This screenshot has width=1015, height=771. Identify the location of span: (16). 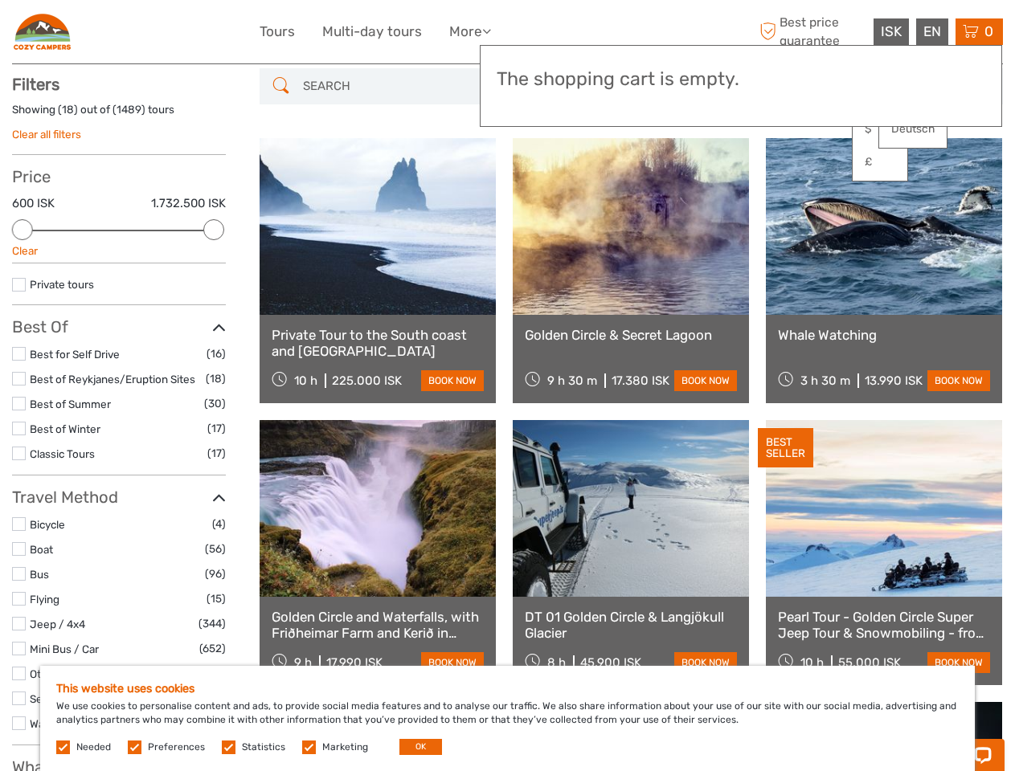
(216, 354).